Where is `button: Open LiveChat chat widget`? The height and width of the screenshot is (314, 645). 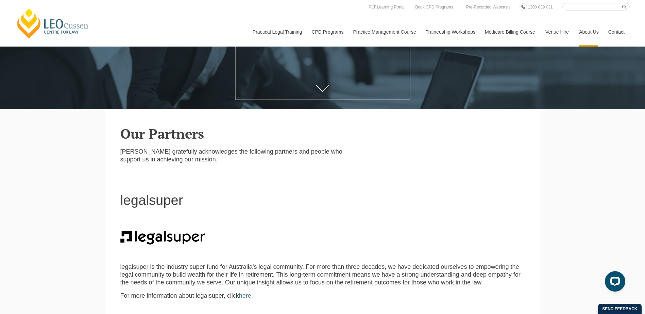 button: Open LiveChat chat widget is located at coordinates (16, 13).